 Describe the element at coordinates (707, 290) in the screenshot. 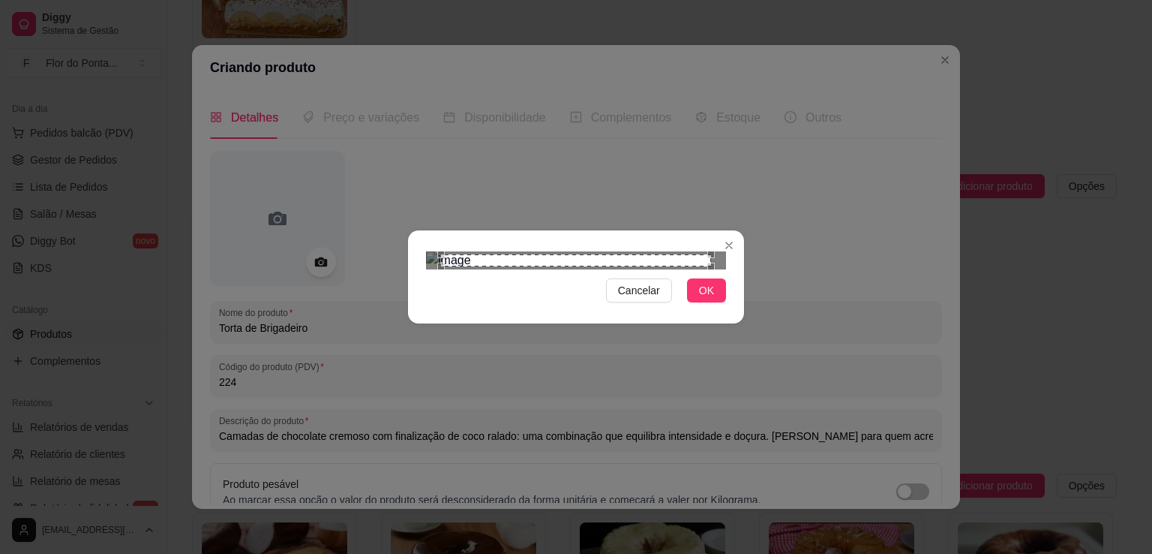

I see `button: OK` at that location.